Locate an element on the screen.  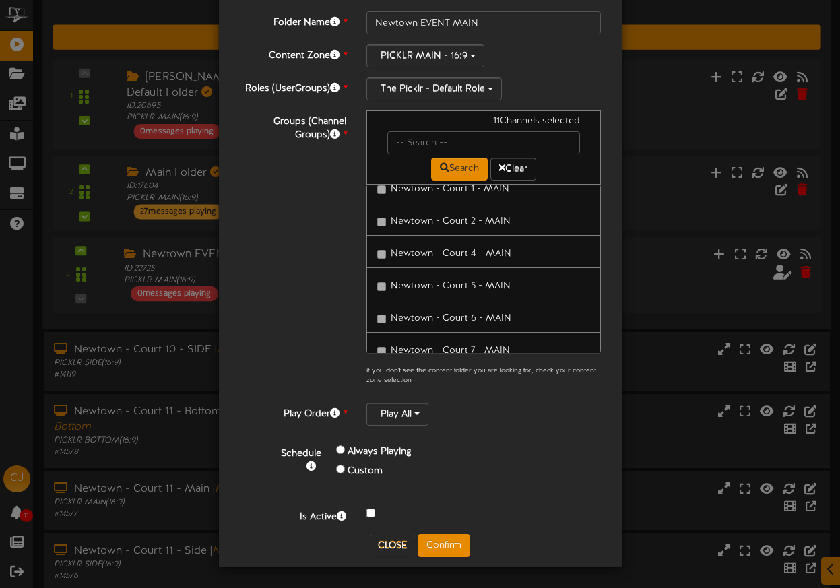
label: Play Order is located at coordinates (292, 412).